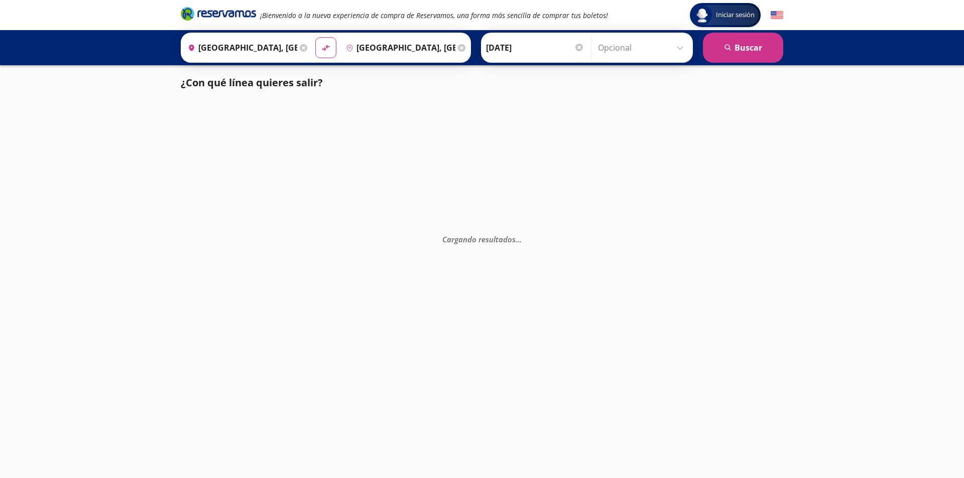  I want to click on button: English, so click(776, 15).